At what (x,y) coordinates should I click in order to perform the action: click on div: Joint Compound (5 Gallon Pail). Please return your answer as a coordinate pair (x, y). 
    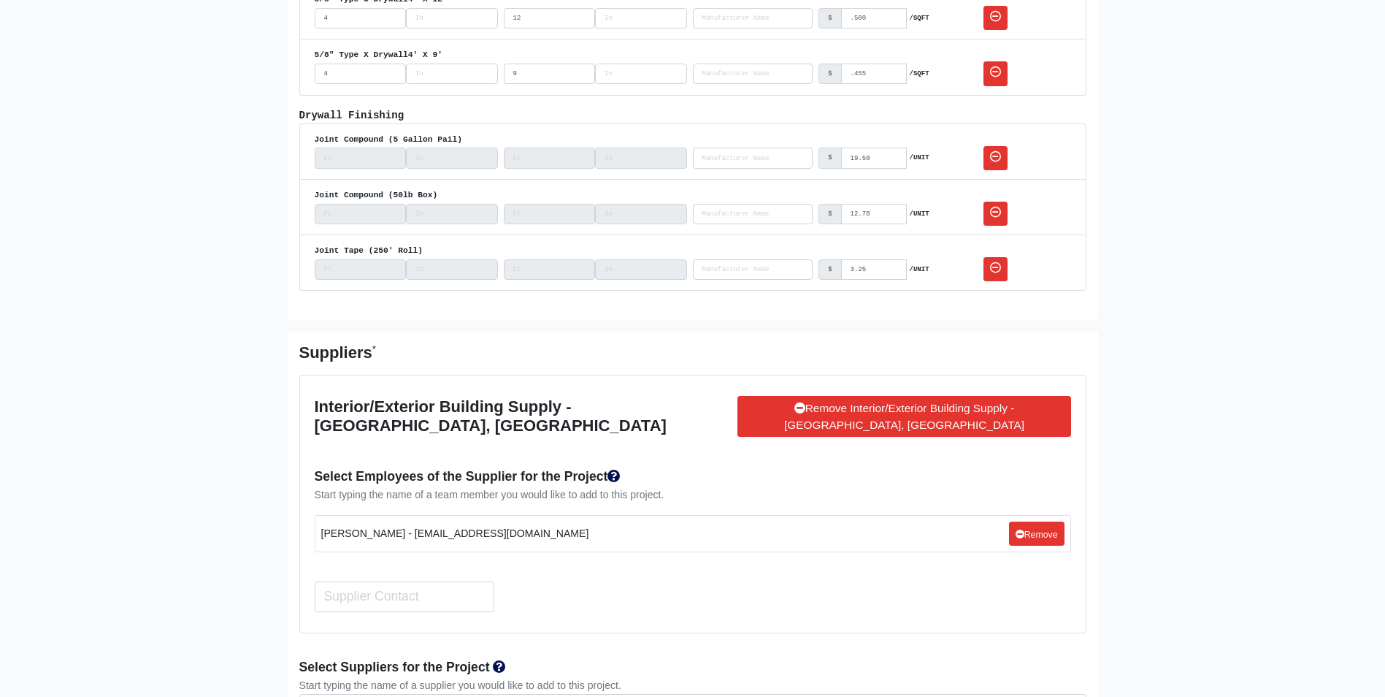
    Looking at the image, I should click on (693, 139).